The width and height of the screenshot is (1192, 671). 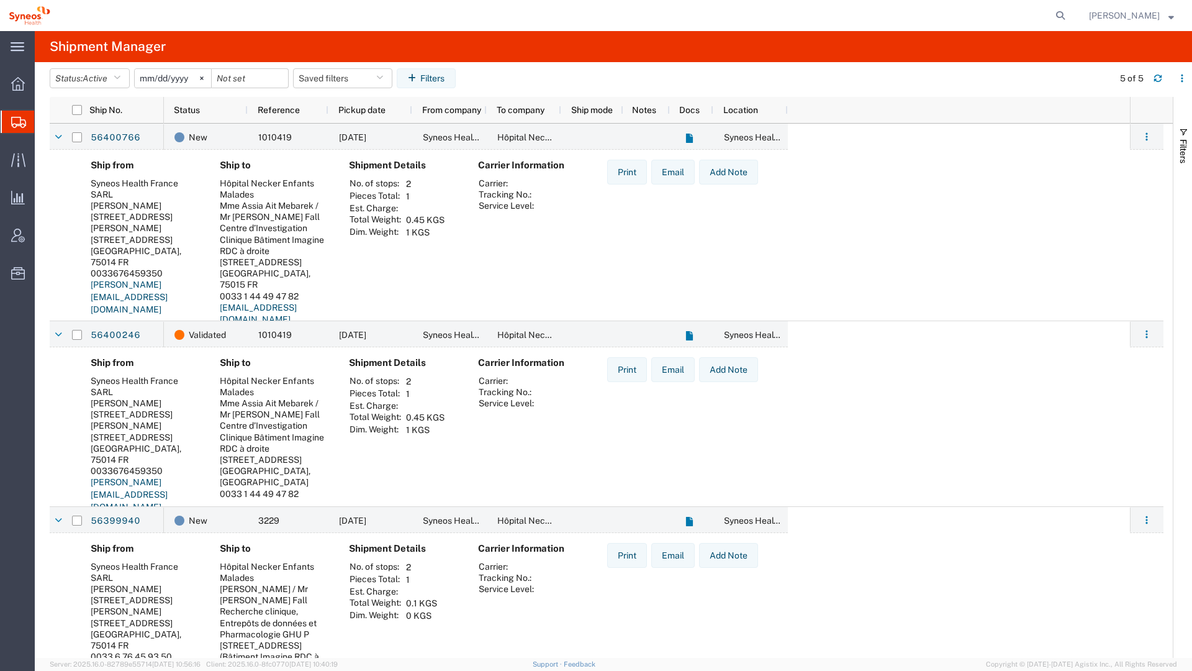 I want to click on button: Filters, so click(x=426, y=78).